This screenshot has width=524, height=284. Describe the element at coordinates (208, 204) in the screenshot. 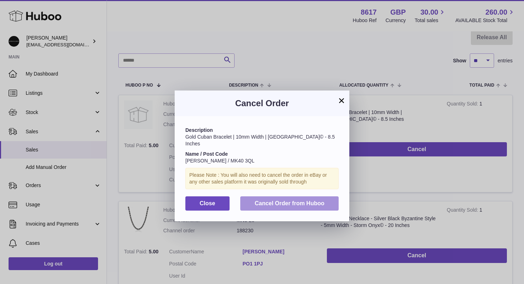

I see `button: Close` at that location.